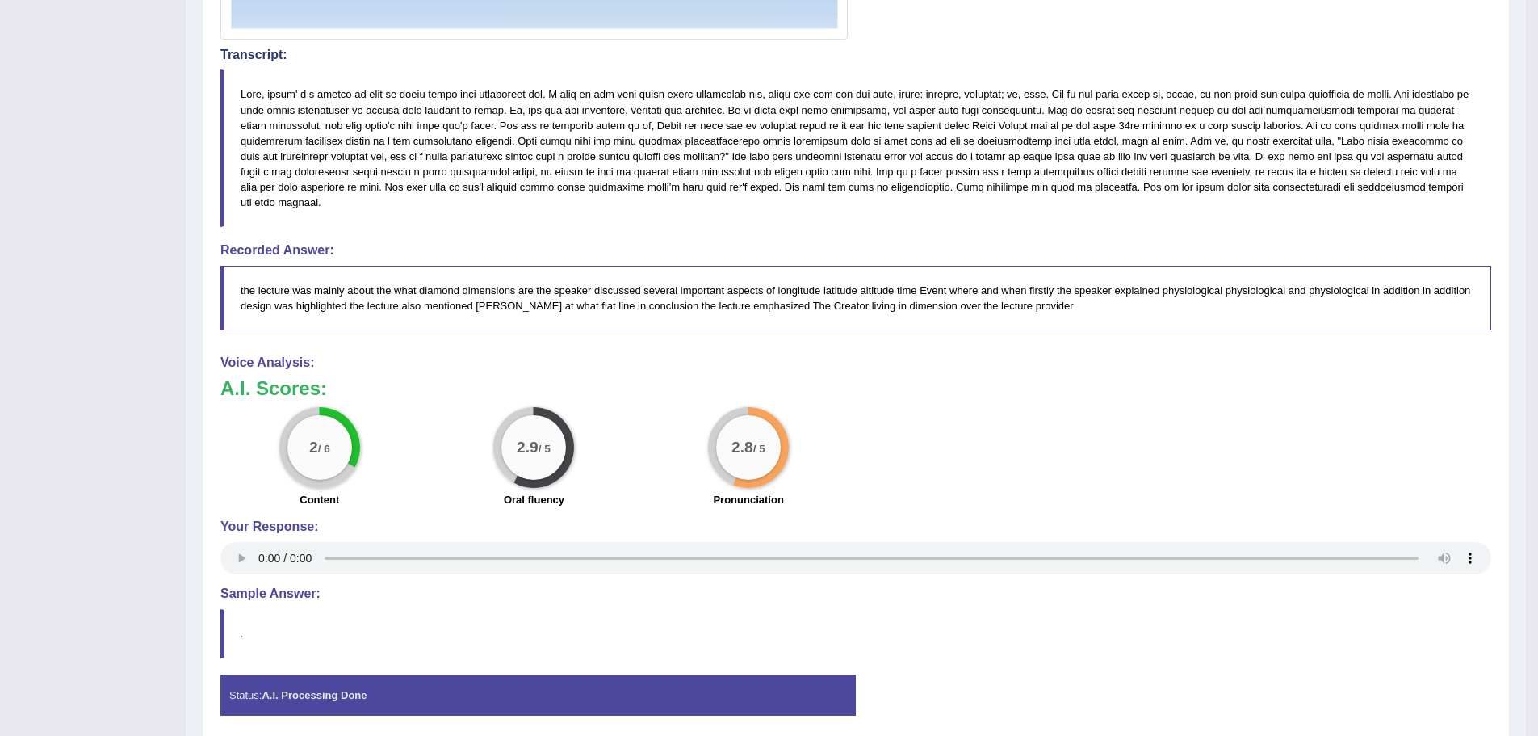 This screenshot has width=1538, height=736. I want to click on label: Content, so click(319, 499).